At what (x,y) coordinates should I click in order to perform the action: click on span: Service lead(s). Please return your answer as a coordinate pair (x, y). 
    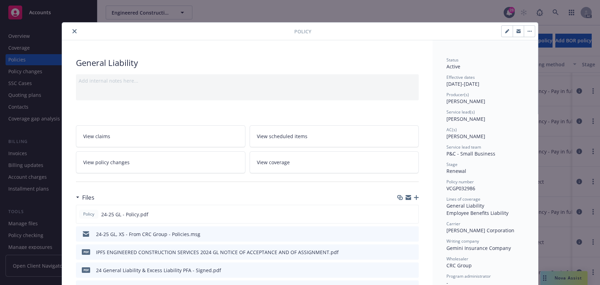
    Looking at the image, I should click on (461, 112).